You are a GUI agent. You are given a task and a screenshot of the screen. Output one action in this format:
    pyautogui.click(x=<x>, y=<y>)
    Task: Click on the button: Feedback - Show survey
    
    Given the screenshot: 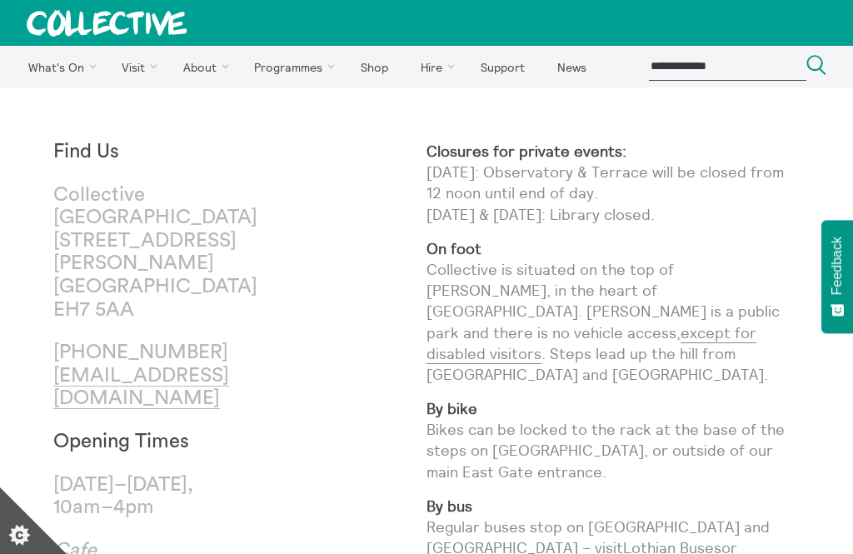 What is the action you would take?
    pyautogui.click(x=837, y=276)
    